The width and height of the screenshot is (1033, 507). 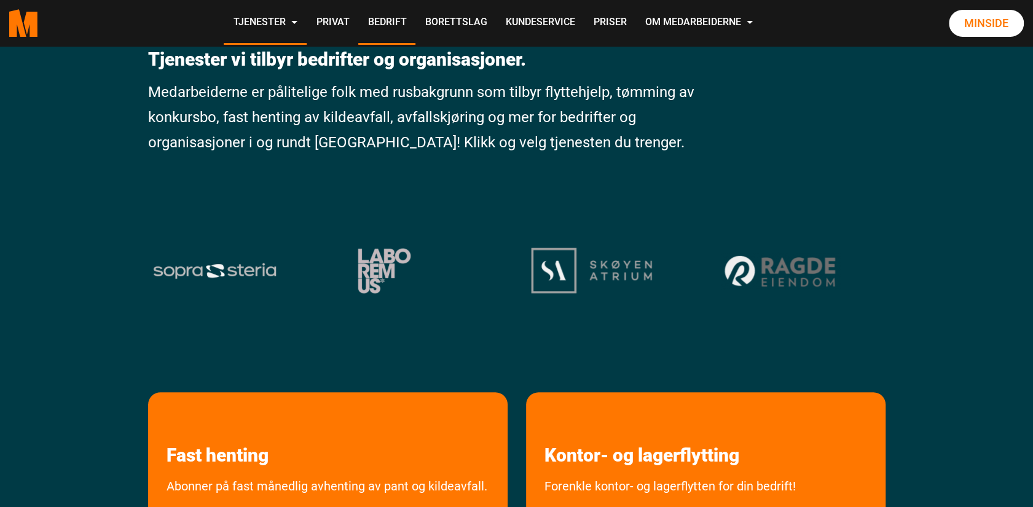 What do you see at coordinates (609, 23) in the screenshot?
I see `a: Priser` at bounding box center [609, 23].